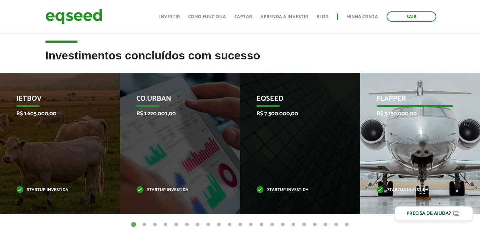 This screenshot has height=228, width=480. Describe the element at coordinates (74, 16) in the screenshot. I see `img: EqSeed` at that location.